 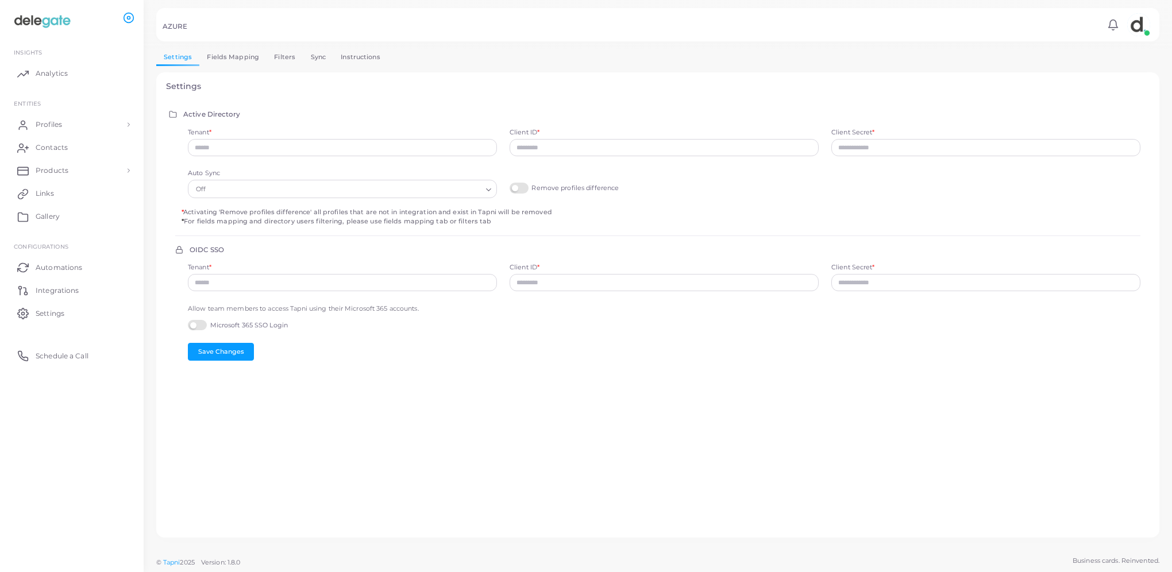 I want to click on a: Contacts, so click(x=72, y=148).